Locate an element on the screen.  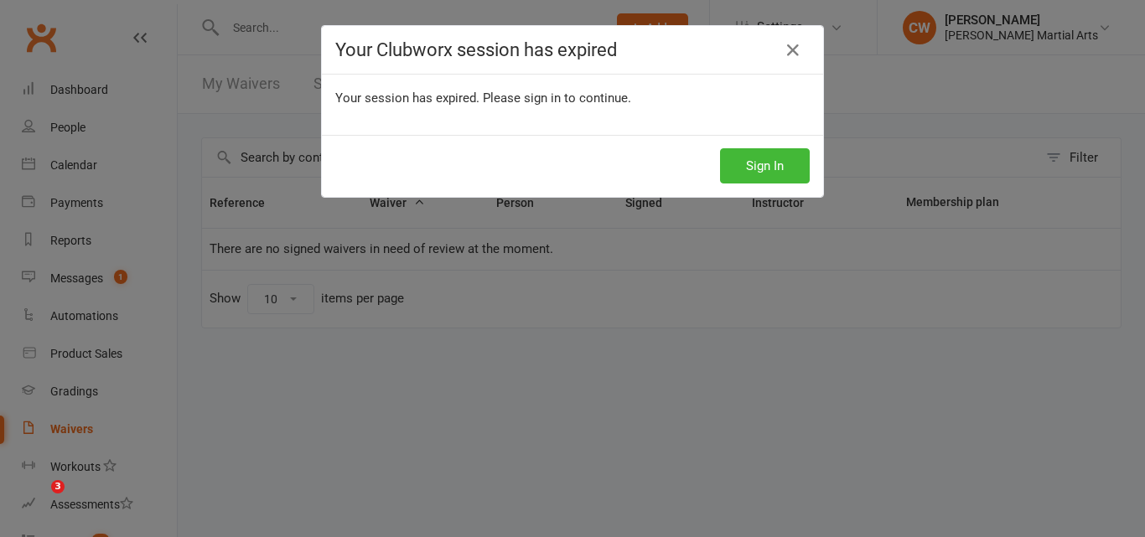
button: Sign In is located at coordinates (764, 166).